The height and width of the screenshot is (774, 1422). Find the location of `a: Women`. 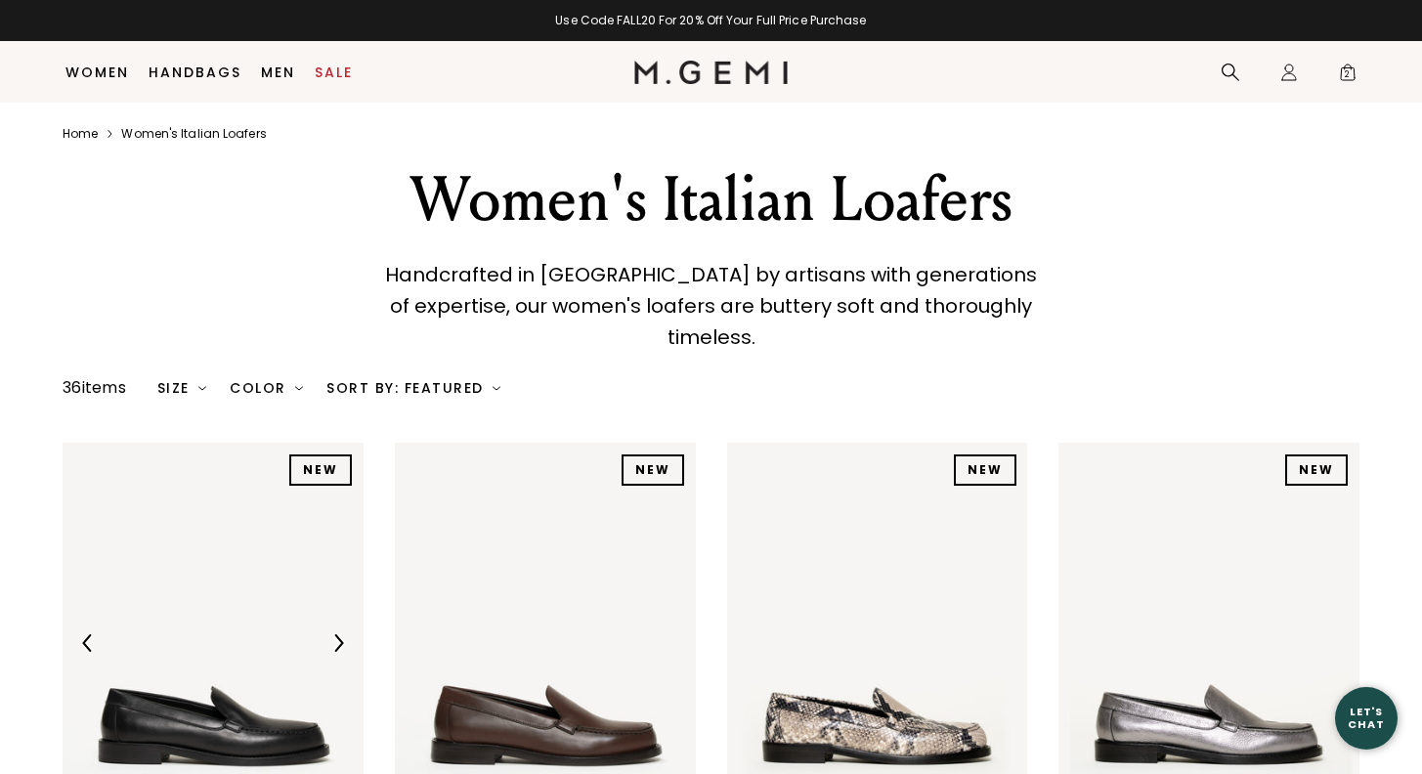

a: Women is located at coordinates (97, 72).